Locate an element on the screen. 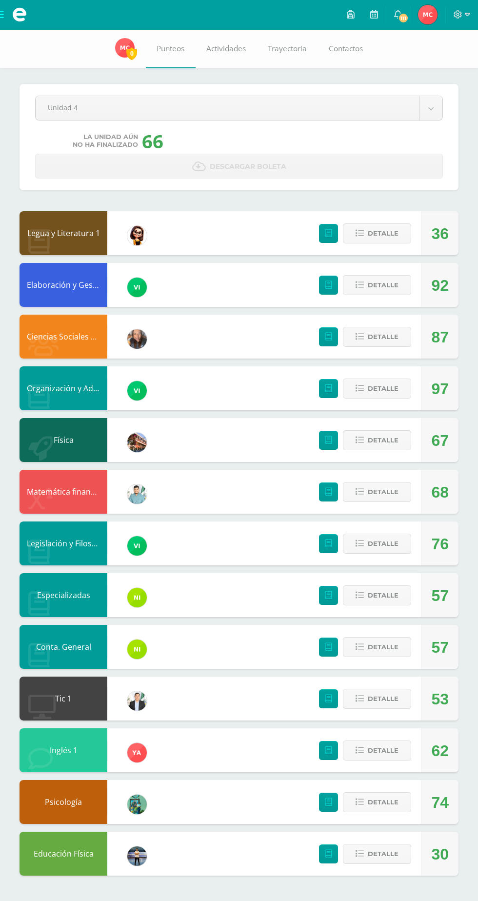 The image size is (478, 901). div: 87 is located at coordinates (440, 337).